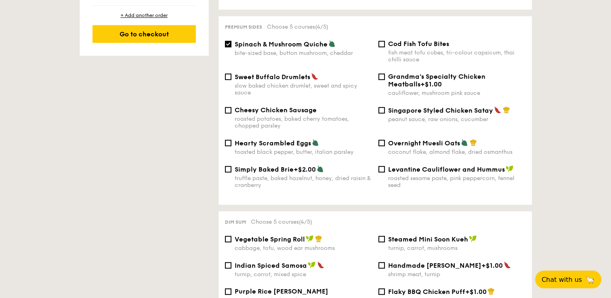 The height and width of the screenshot is (298, 611). I want to click on input: Levantine Cauliflower and Hummusroasted sesame paste, pink peppercorn, fennel seed, so click(382, 169).